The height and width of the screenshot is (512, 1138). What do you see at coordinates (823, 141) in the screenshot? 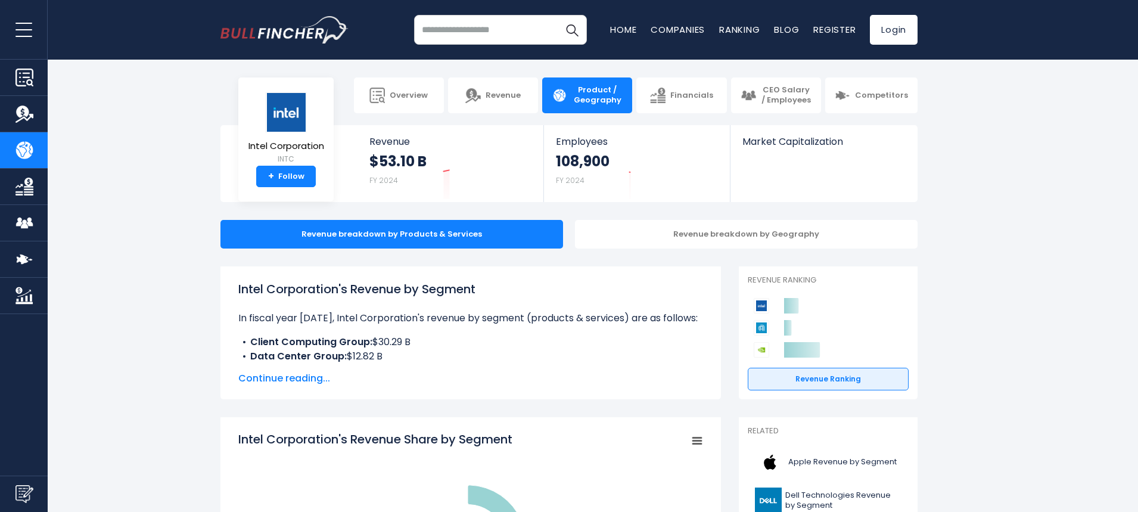
I see `span: Market Capitalization` at bounding box center [823, 141].